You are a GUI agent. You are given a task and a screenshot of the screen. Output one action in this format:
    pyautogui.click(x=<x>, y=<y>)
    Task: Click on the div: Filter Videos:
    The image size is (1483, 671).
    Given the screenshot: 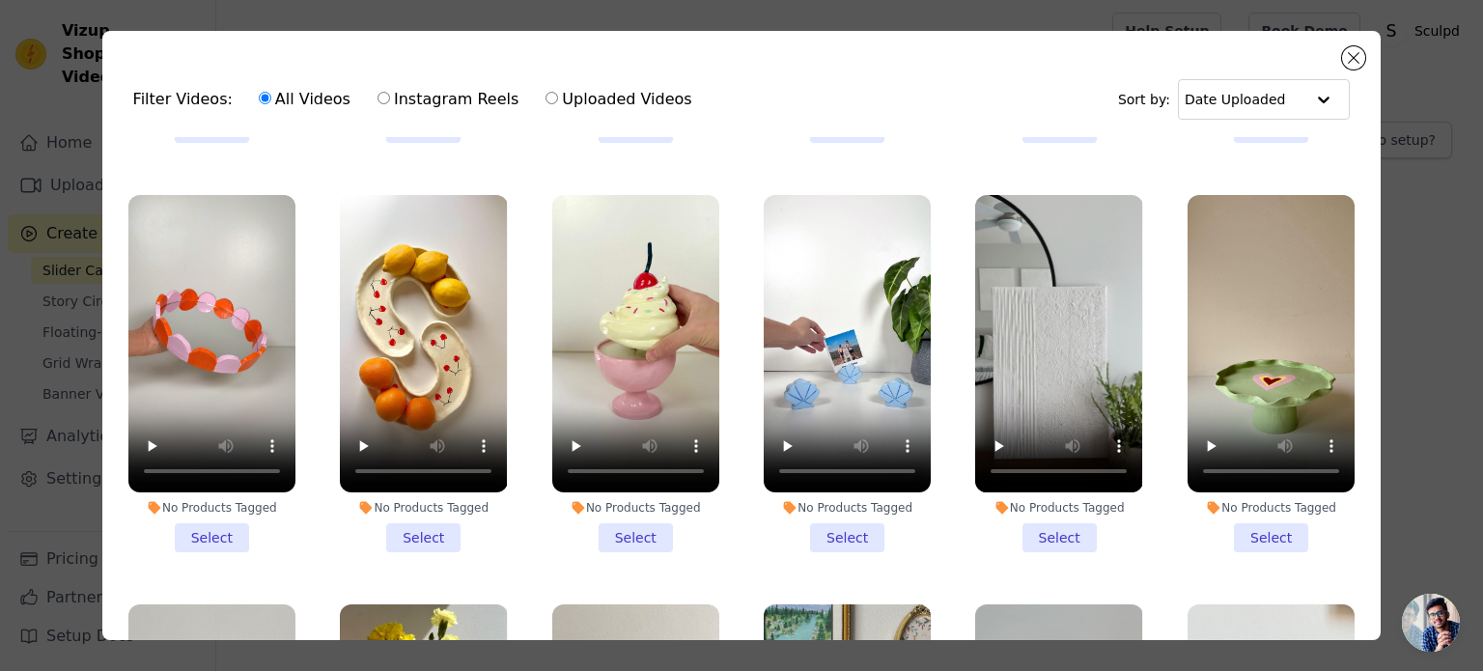 What is the action you would take?
    pyautogui.click(x=418, y=99)
    